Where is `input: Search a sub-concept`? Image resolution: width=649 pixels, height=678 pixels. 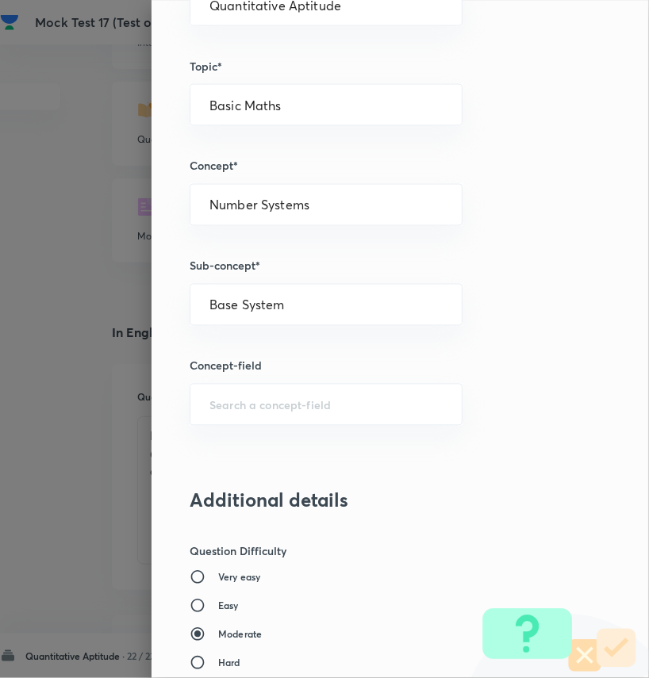 input: Search a sub-concept is located at coordinates (326, 305).